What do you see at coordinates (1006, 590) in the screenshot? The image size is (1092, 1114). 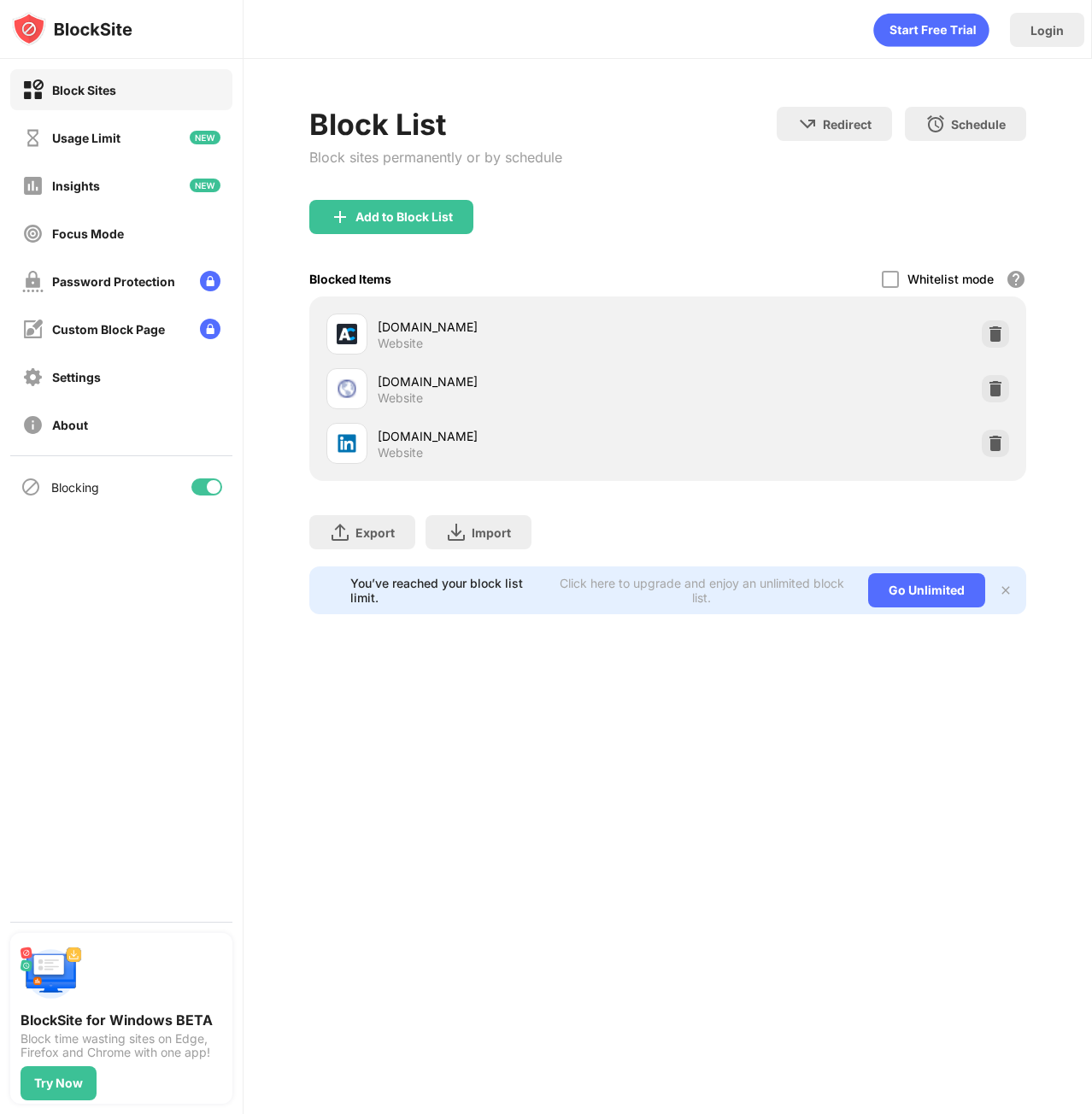 I see `img: x-button.svg` at bounding box center [1006, 590].